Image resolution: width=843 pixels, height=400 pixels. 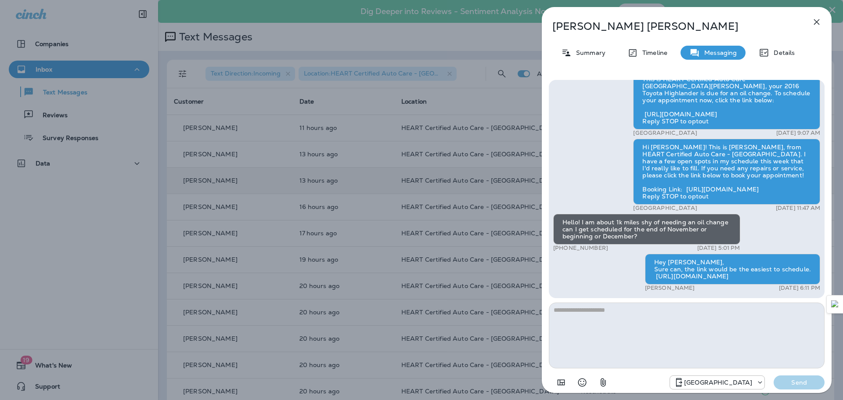 I want to click on button: Add in a premade template, so click(x=561, y=382).